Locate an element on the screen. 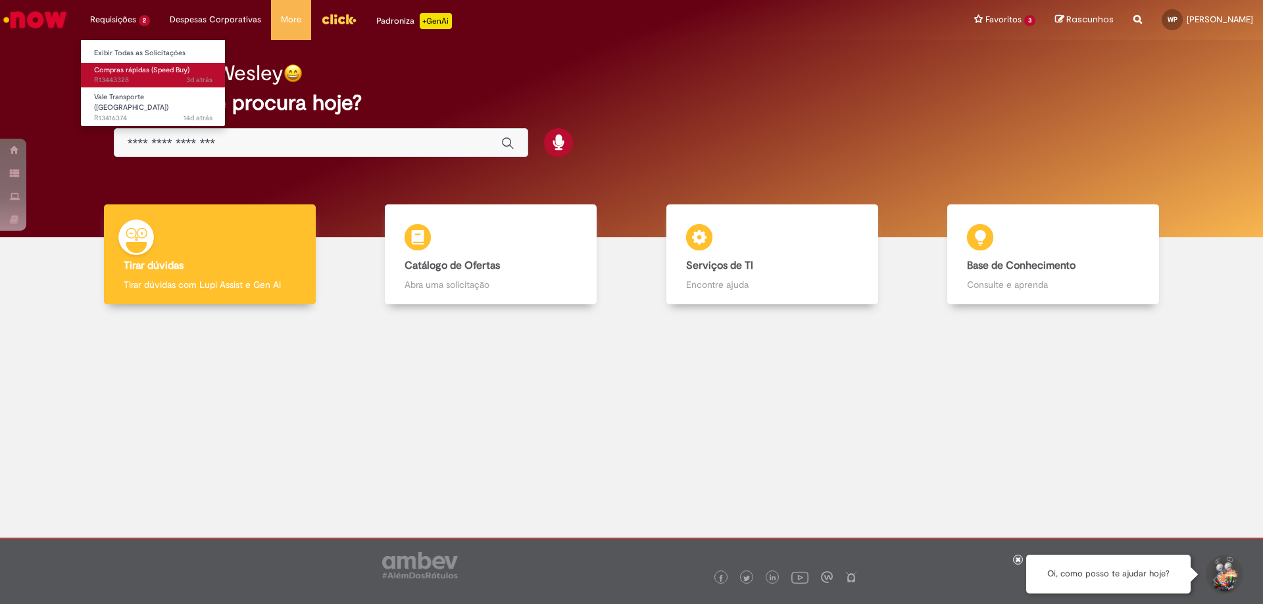 The image size is (1263, 604). ul: Requisições is located at coordinates (153, 83).